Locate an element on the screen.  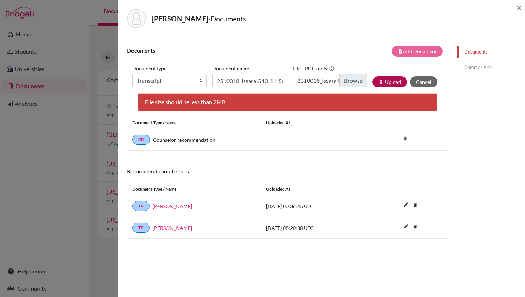
button: publishUpload is located at coordinates (390, 82).